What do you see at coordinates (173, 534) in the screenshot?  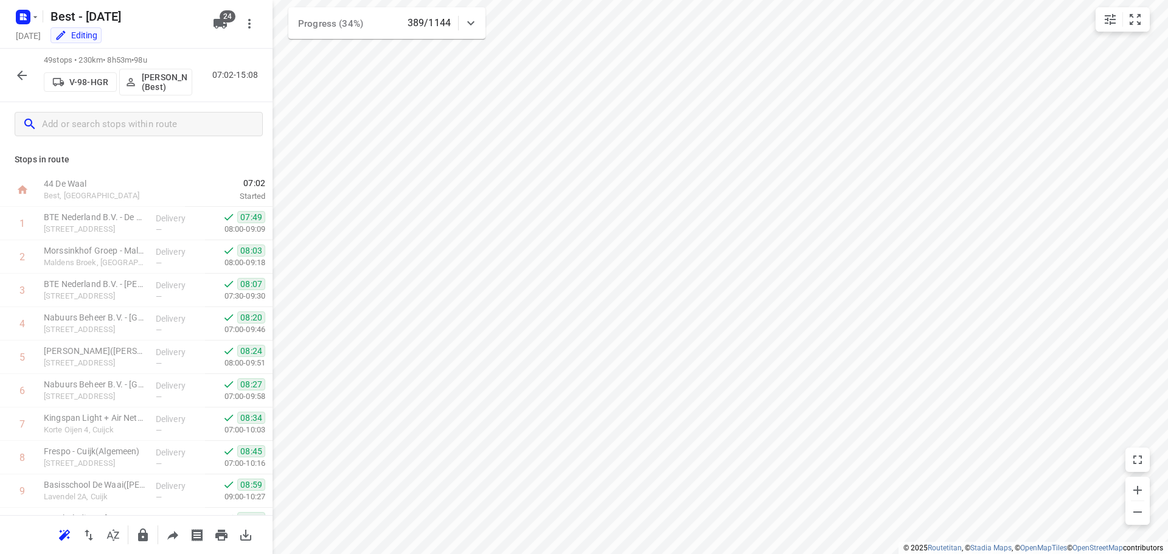 I see `span: Share route` at bounding box center [173, 534].